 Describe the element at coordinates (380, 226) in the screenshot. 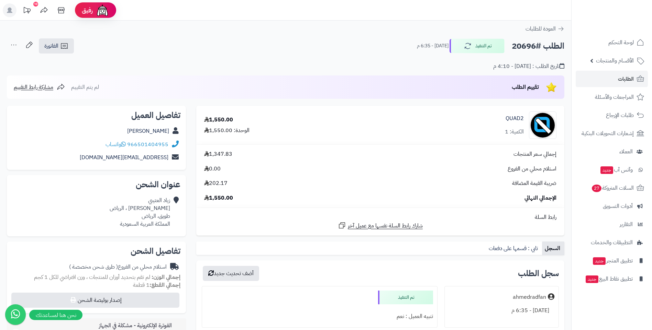

I see `a: شارك رابط السلة نفسها مع عميل آخر` at that location.